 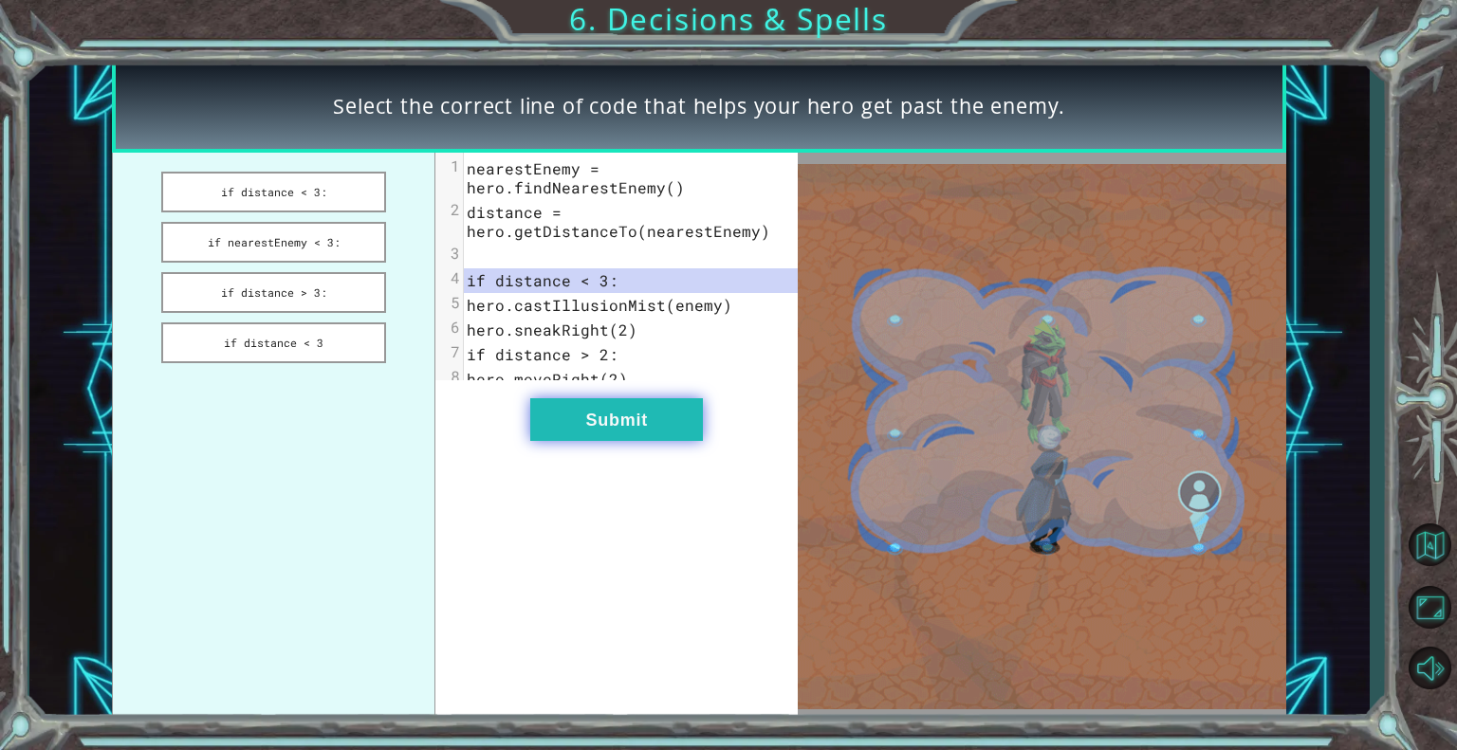 I want to click on div: 2, so click(x=449, y=210).